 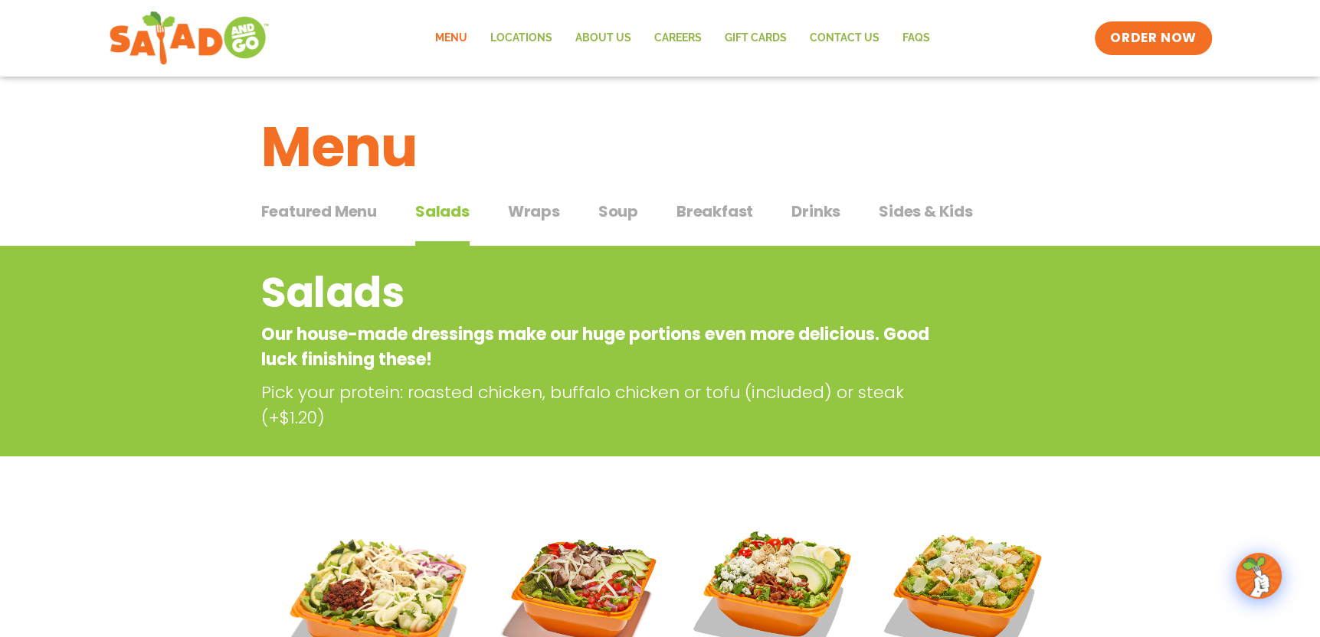 What do you see at coordinates (189, 38) in the screenshot?
I see `img: new-SAG-logo-768×292` at bounding box center [189, 38].